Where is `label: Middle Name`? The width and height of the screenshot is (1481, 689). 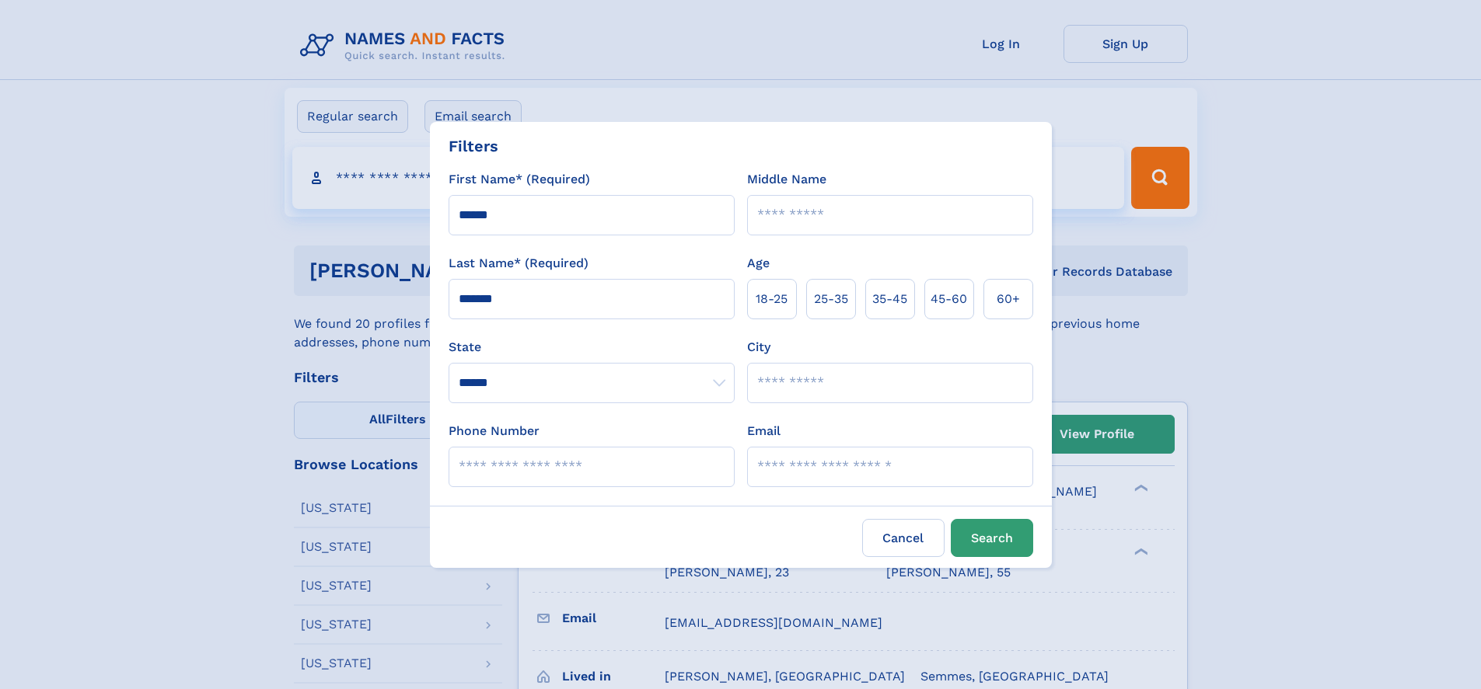
label: Middle Name is located at coordinates (787, 180).